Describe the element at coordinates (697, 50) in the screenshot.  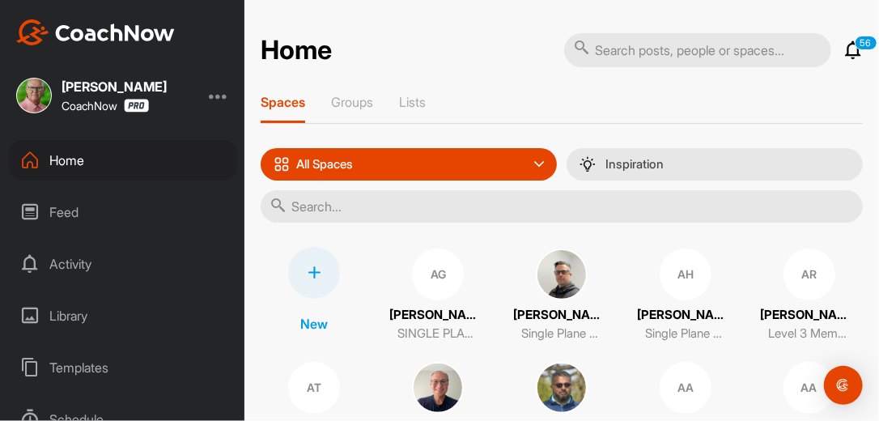
I see `input: Search posts, people or spaces...` at that location.